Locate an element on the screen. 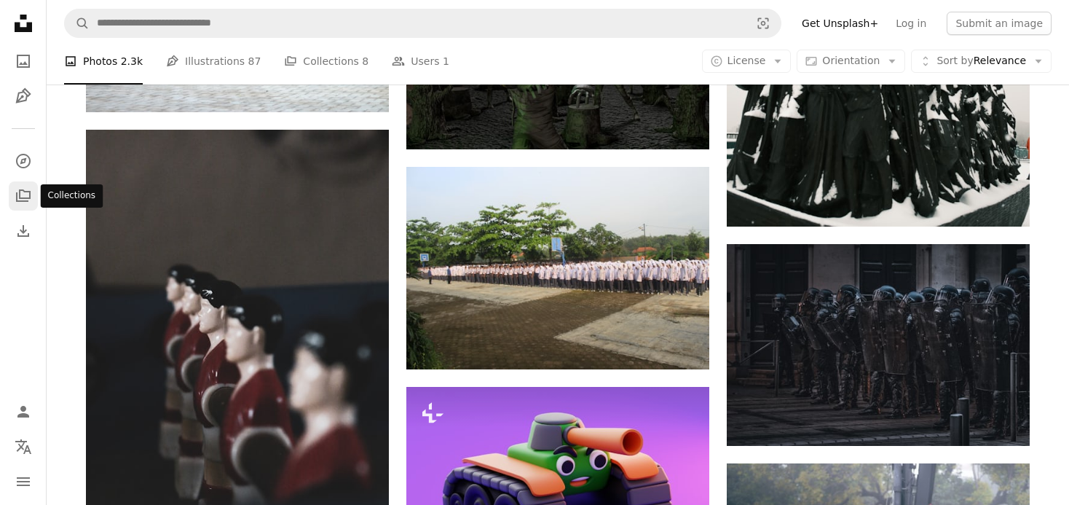 The width and height of the screenshot is (1069, 505). button: Sort byRelevance is located at coordinates (981, 61).